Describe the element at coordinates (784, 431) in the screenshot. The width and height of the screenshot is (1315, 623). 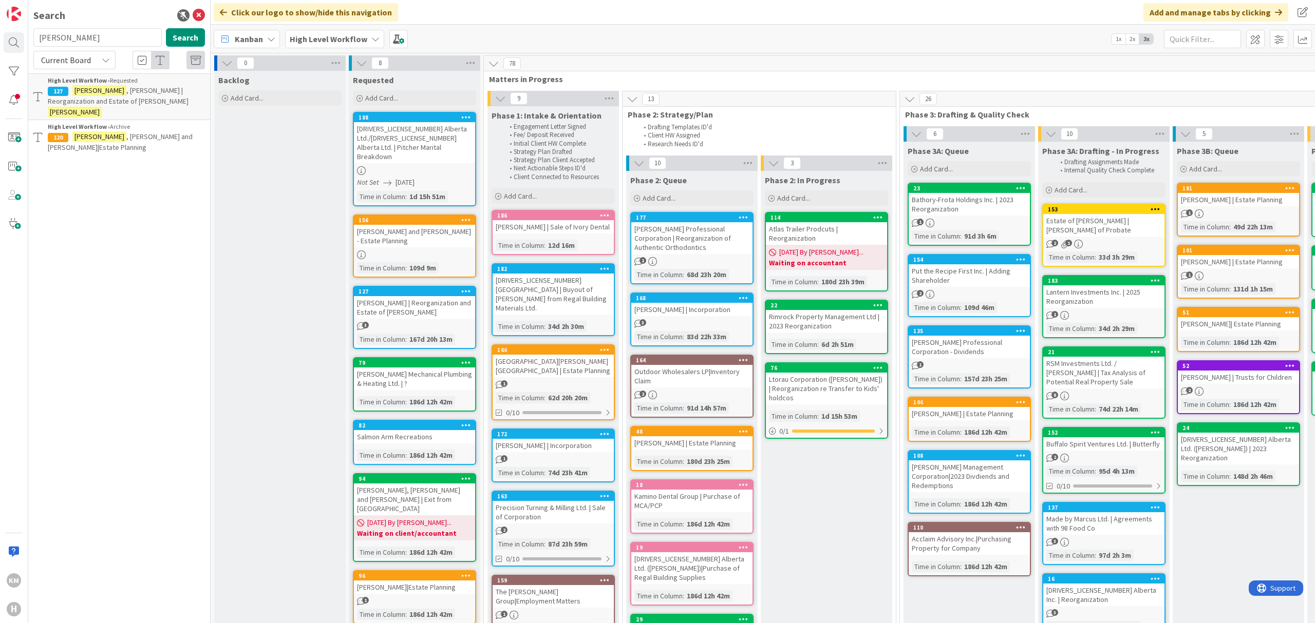
I see `span: 0 / 1` at that location.